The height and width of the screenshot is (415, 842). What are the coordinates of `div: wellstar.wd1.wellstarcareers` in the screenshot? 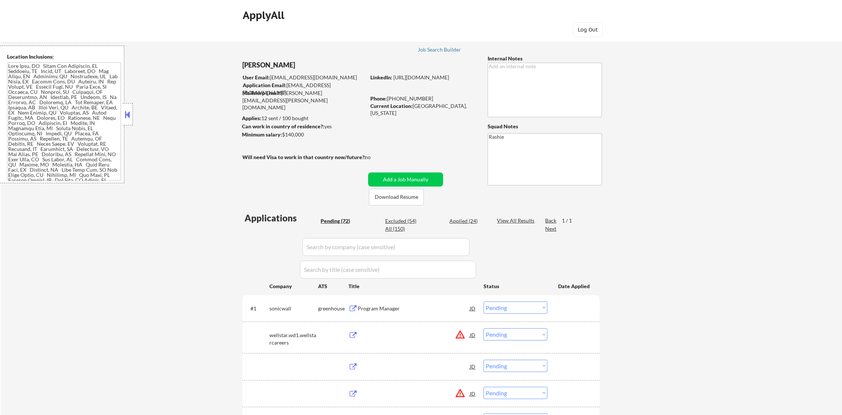 It's located at (293, 339).